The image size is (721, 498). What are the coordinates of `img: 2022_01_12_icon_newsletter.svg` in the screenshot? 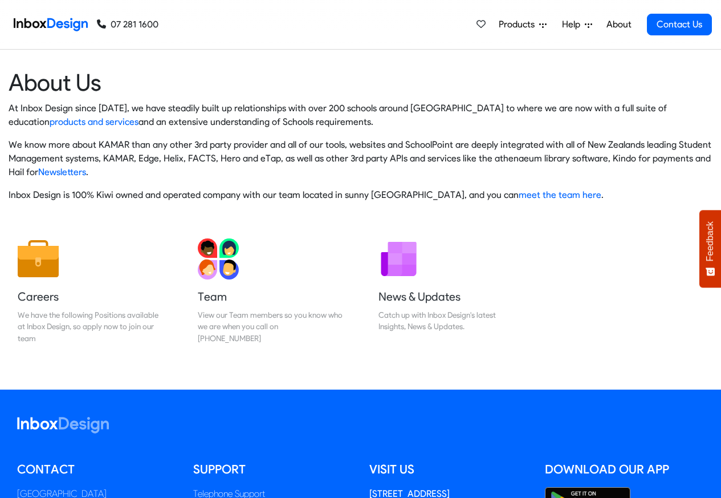 It's located at (399, 259).